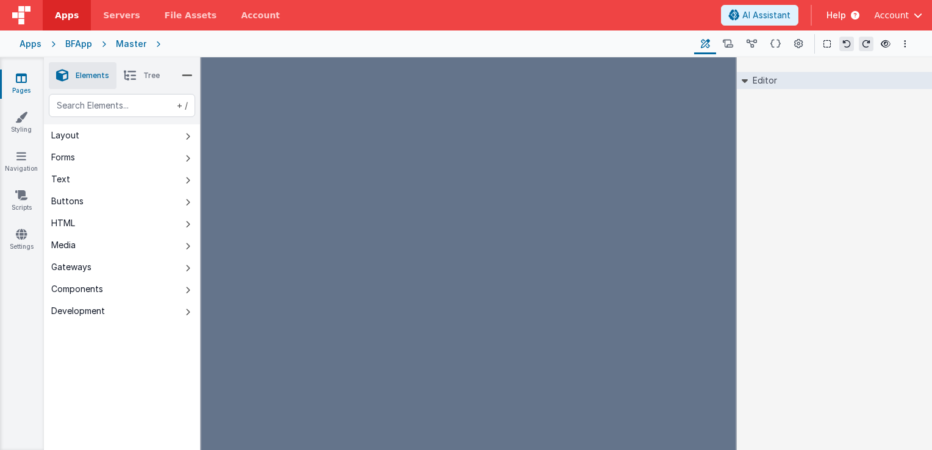 The height and width of the screenshot is (450, 932). I want to click on button: Account, so click(898, 15).